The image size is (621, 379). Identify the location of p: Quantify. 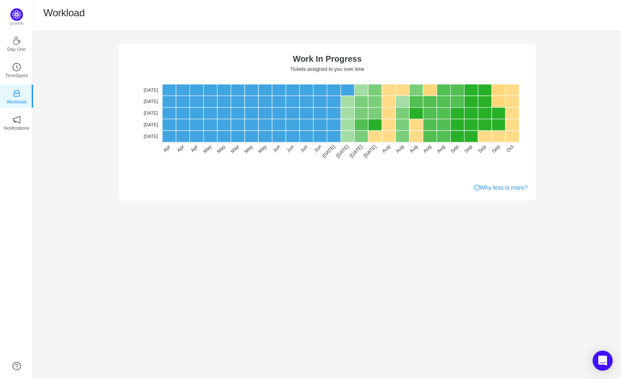
(17, 24).